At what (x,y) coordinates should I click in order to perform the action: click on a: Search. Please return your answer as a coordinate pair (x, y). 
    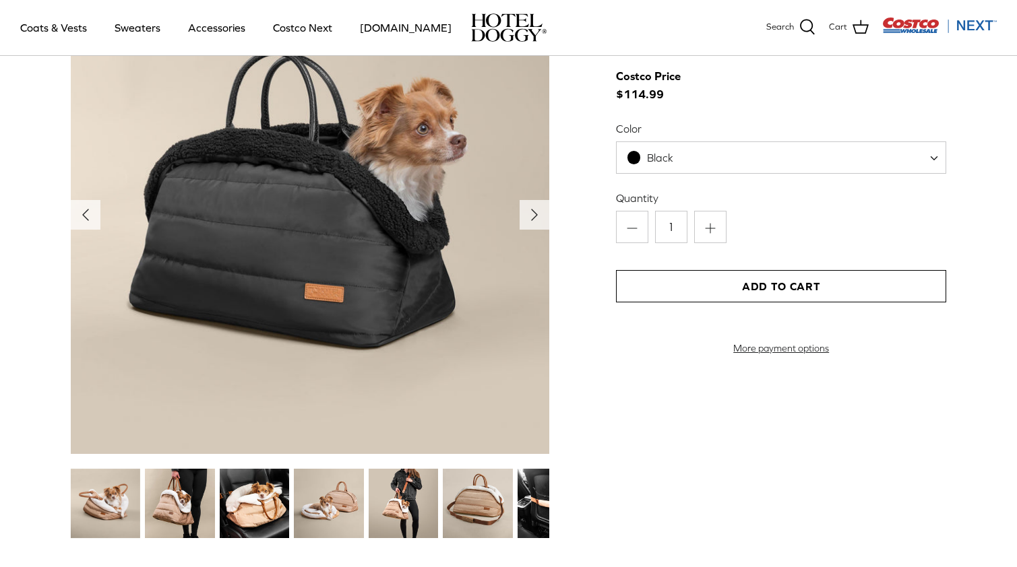
    Looking at the image, I should click on (790, 28).